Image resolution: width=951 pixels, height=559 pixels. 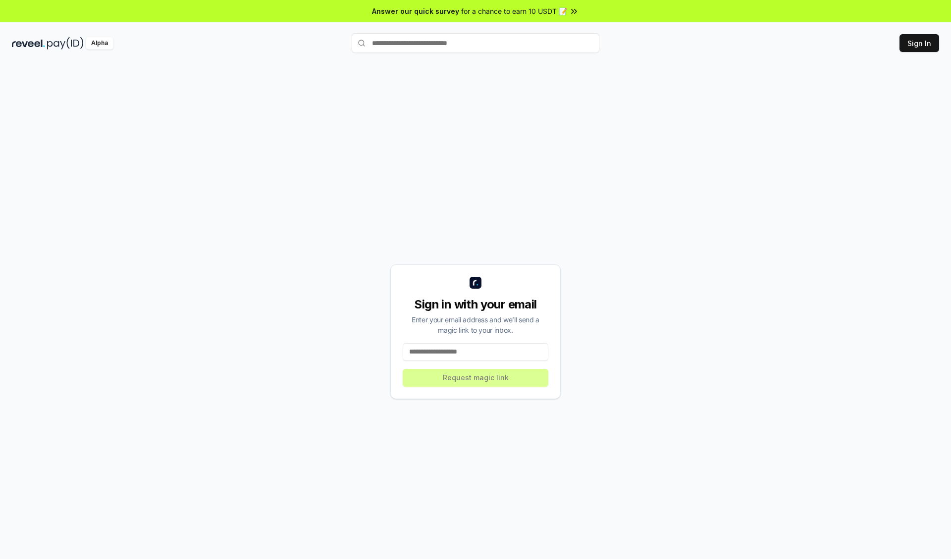 I want to click on span: Answer our quick survey, so click(x=416, y=11).